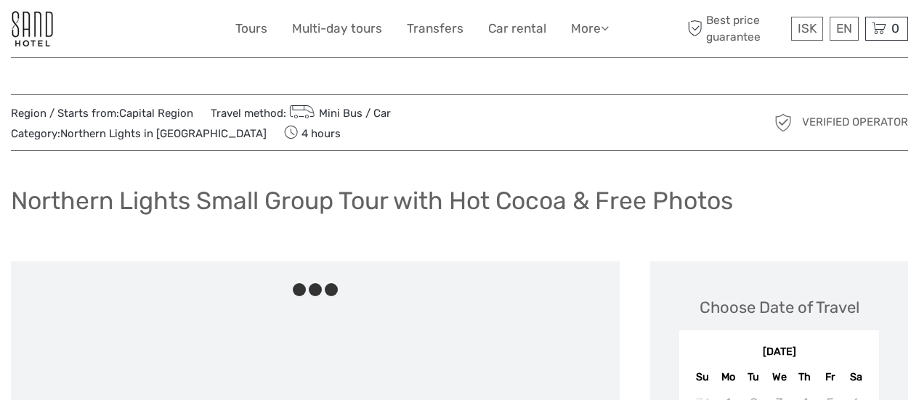 The height and width of the screenshot is (400, 919). I want to click on div: We, so click(779, 377).